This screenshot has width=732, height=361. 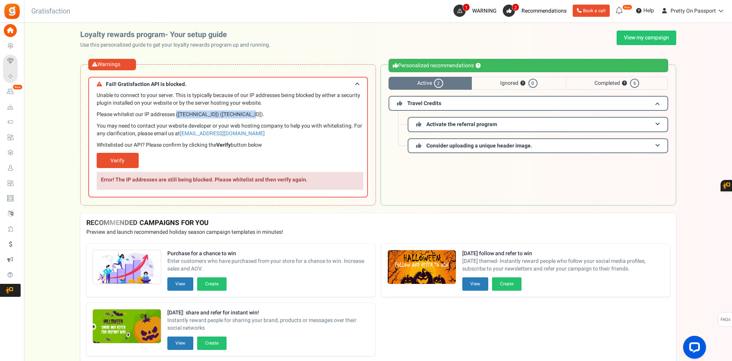 What do you see at coordinates (462, 124) in the screenshot?
I see `span: Activate the referral program` at bounding box center [462, 124].